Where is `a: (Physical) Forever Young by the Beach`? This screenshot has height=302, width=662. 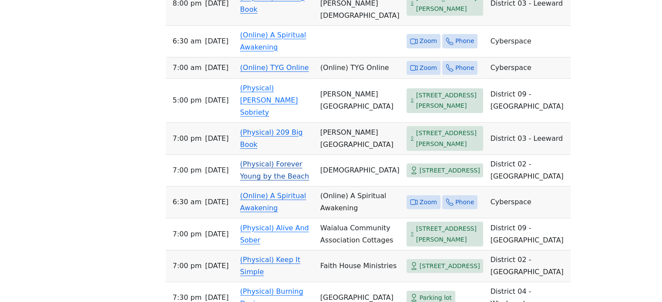 a: (Physical) Forever Young by the Beach is located at coordinates (275, 170).